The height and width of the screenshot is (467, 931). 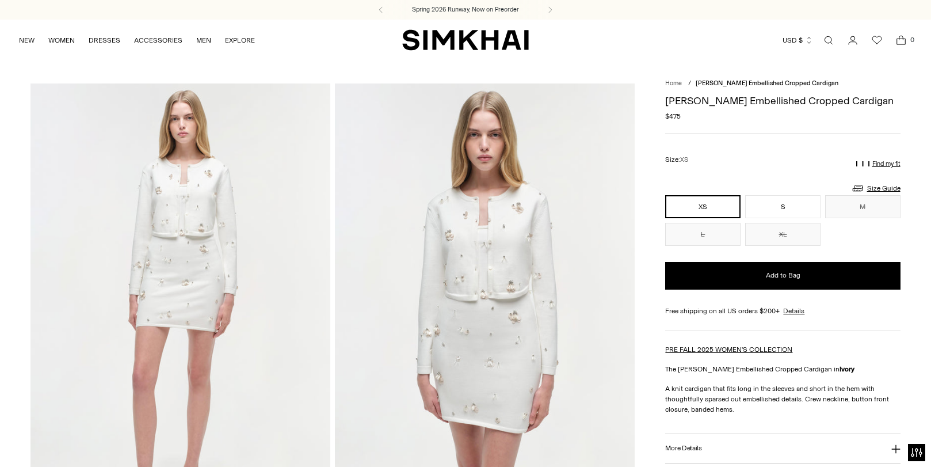 I want to click on p: A knit cardigan that fits long in the sleeves and short in the hem with thoughtfully sparsed out ..., so click(x=783, y=399).